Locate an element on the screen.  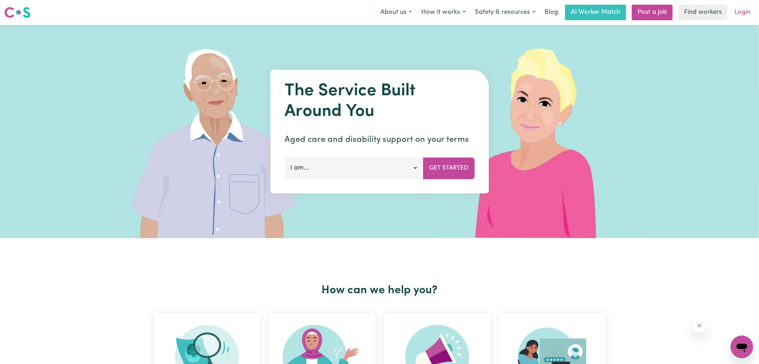
button: Get Started is located at coordinates (449, 168).